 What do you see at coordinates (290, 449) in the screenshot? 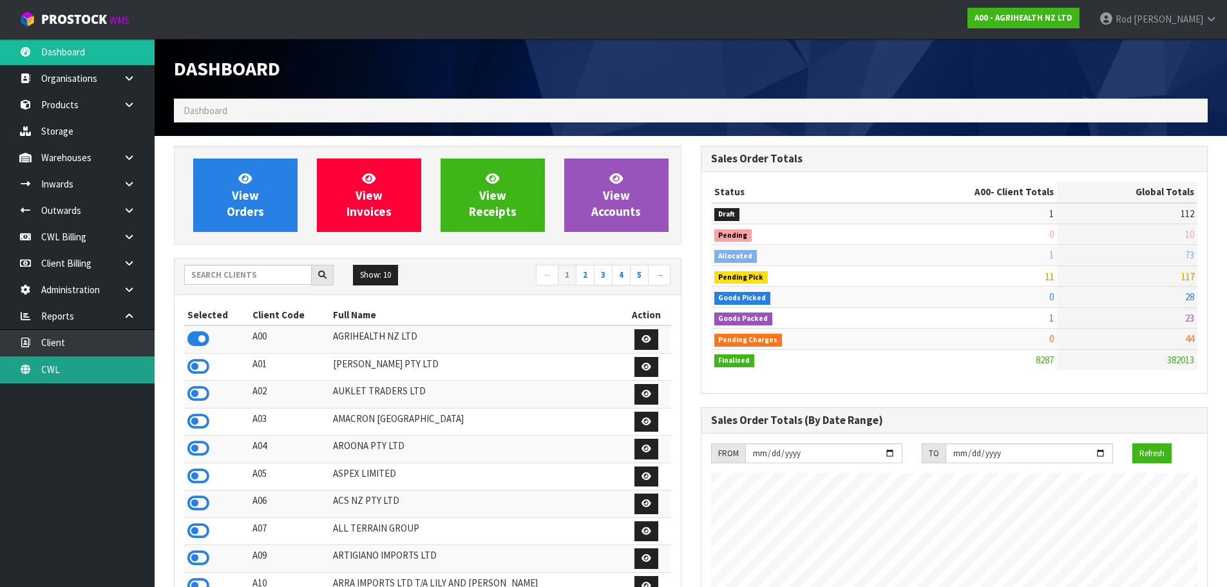
I see `td: A04` at bounding box center [290, 449].